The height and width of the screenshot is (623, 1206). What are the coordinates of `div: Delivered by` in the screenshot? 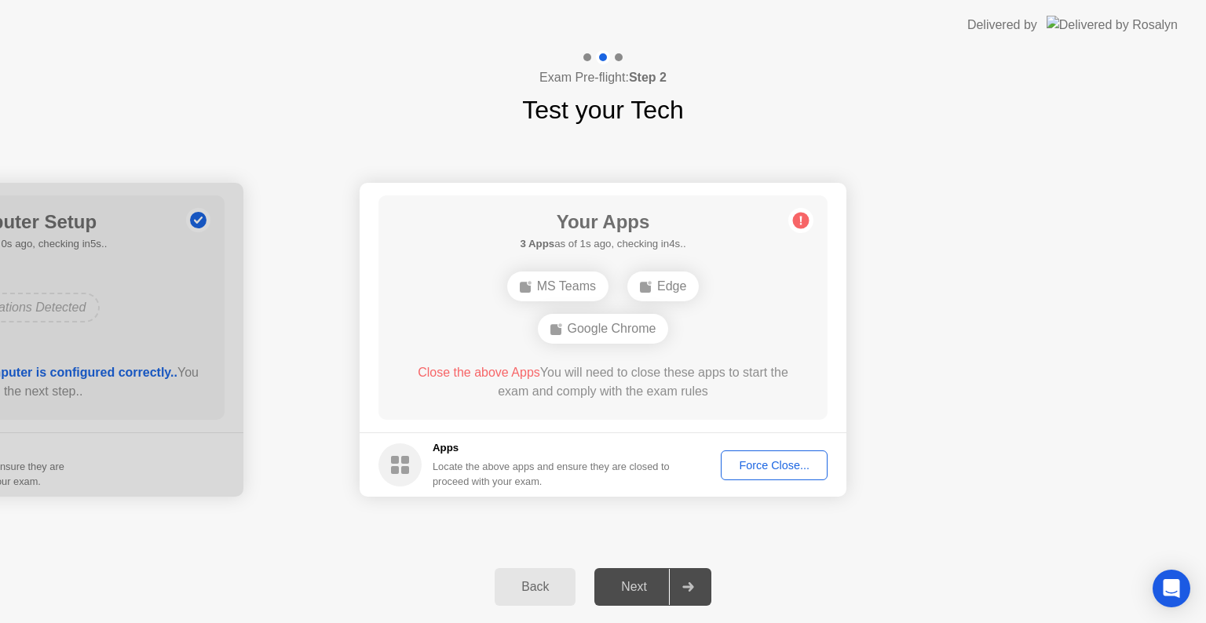 It's located at (1002, 25).